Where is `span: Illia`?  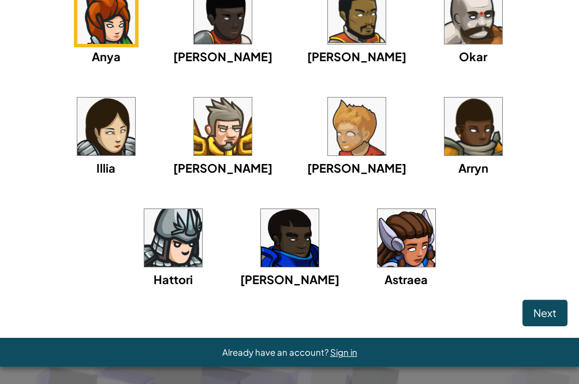
span: Illia is located at coordinates (106, 168).